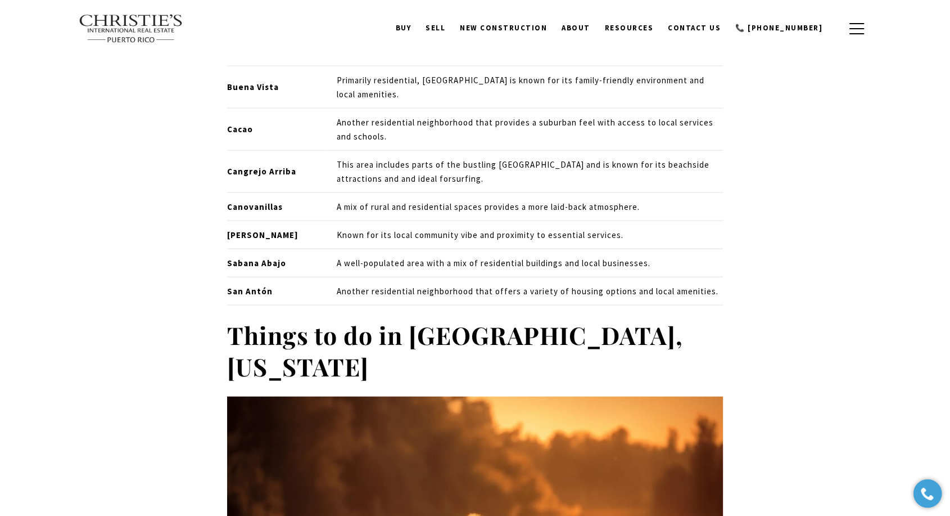  What do you see at coordinates (576, 28) in the screenshot?
I see `a: About` at bounding box center [576, 28].